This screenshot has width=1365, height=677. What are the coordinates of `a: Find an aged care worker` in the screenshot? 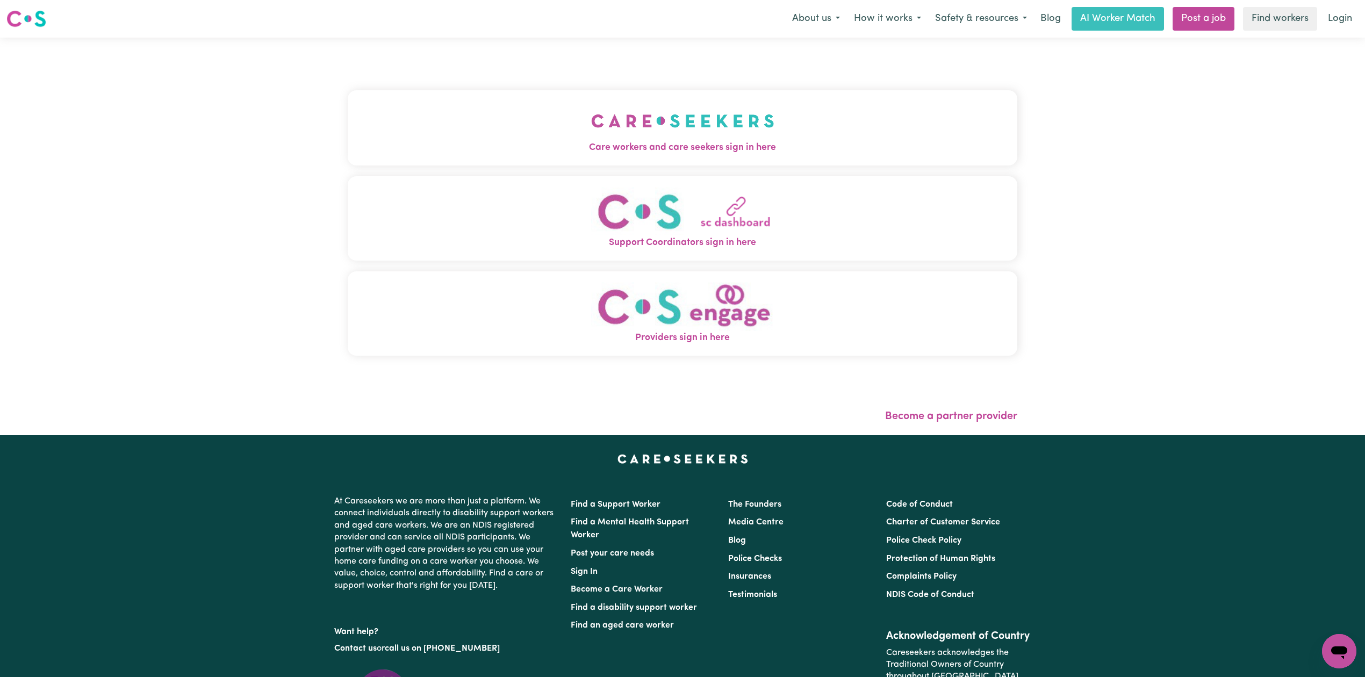 It's located at (622, 626).